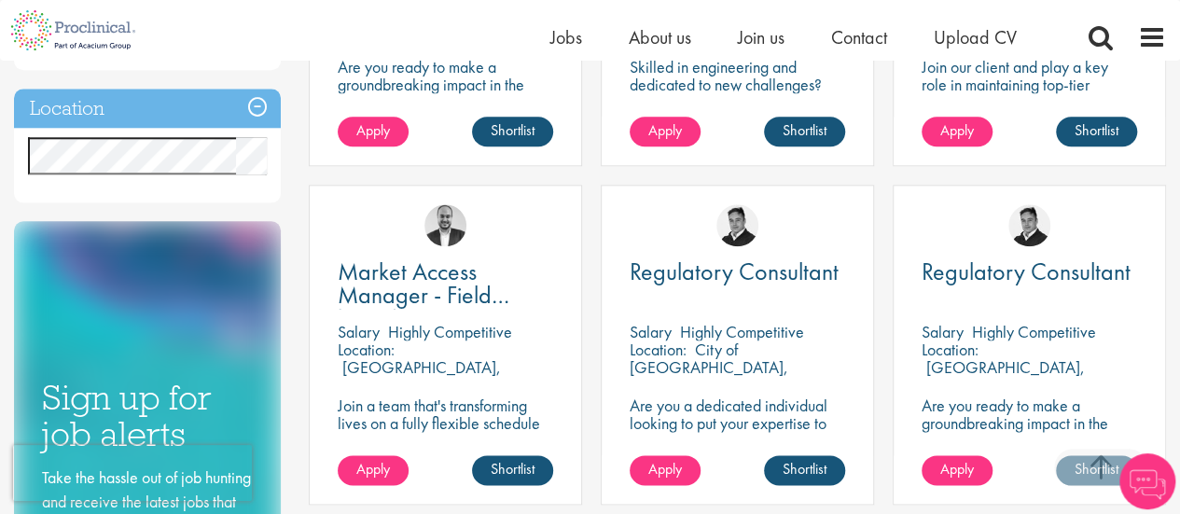 This screenshot has height=514, width=1180. Describe the element at coordinates (737, 450) in the screenshot. I see `p: Are you a dedicated individual looking to put your expertise to work fully flexibly in a remote p...` at that location.